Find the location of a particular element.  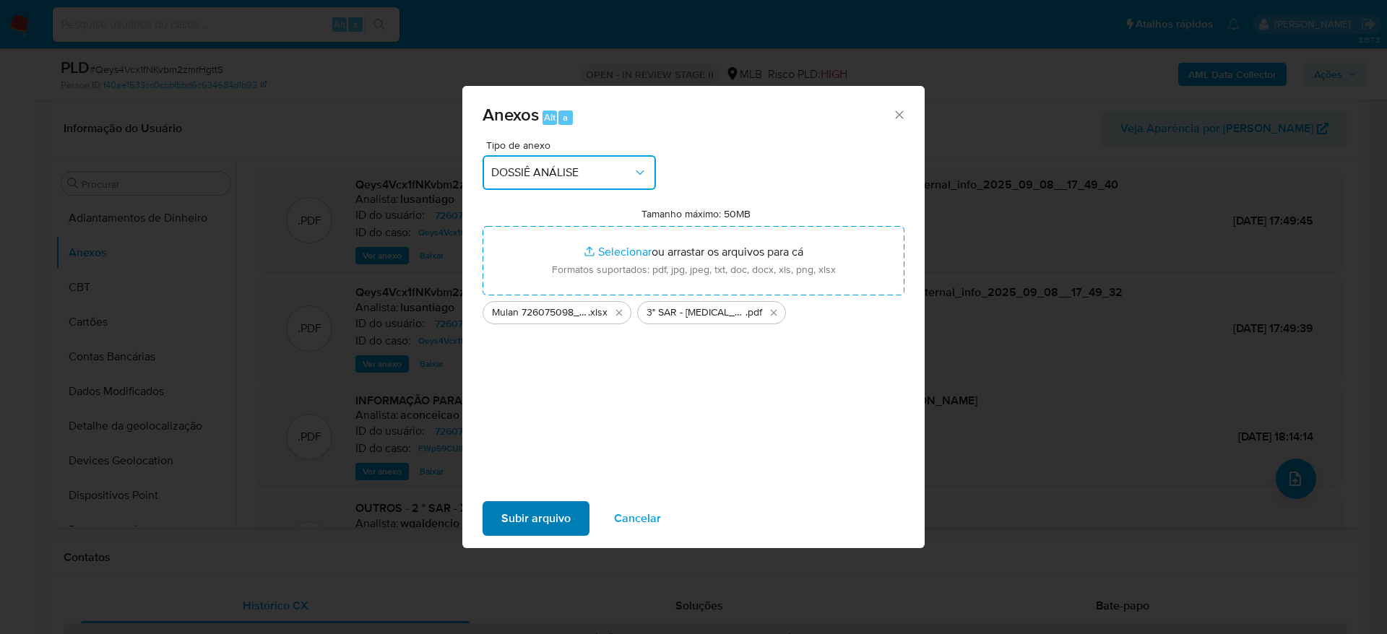

label: Tamanho máximo: 50MB is located at coordinates (696, 214).